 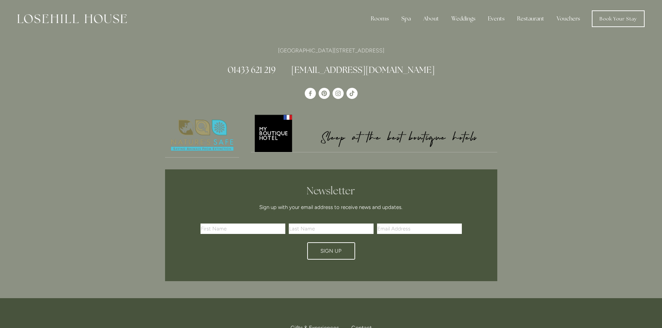 I want to click on a: Book Your Stay, so click(x=618, y=19).